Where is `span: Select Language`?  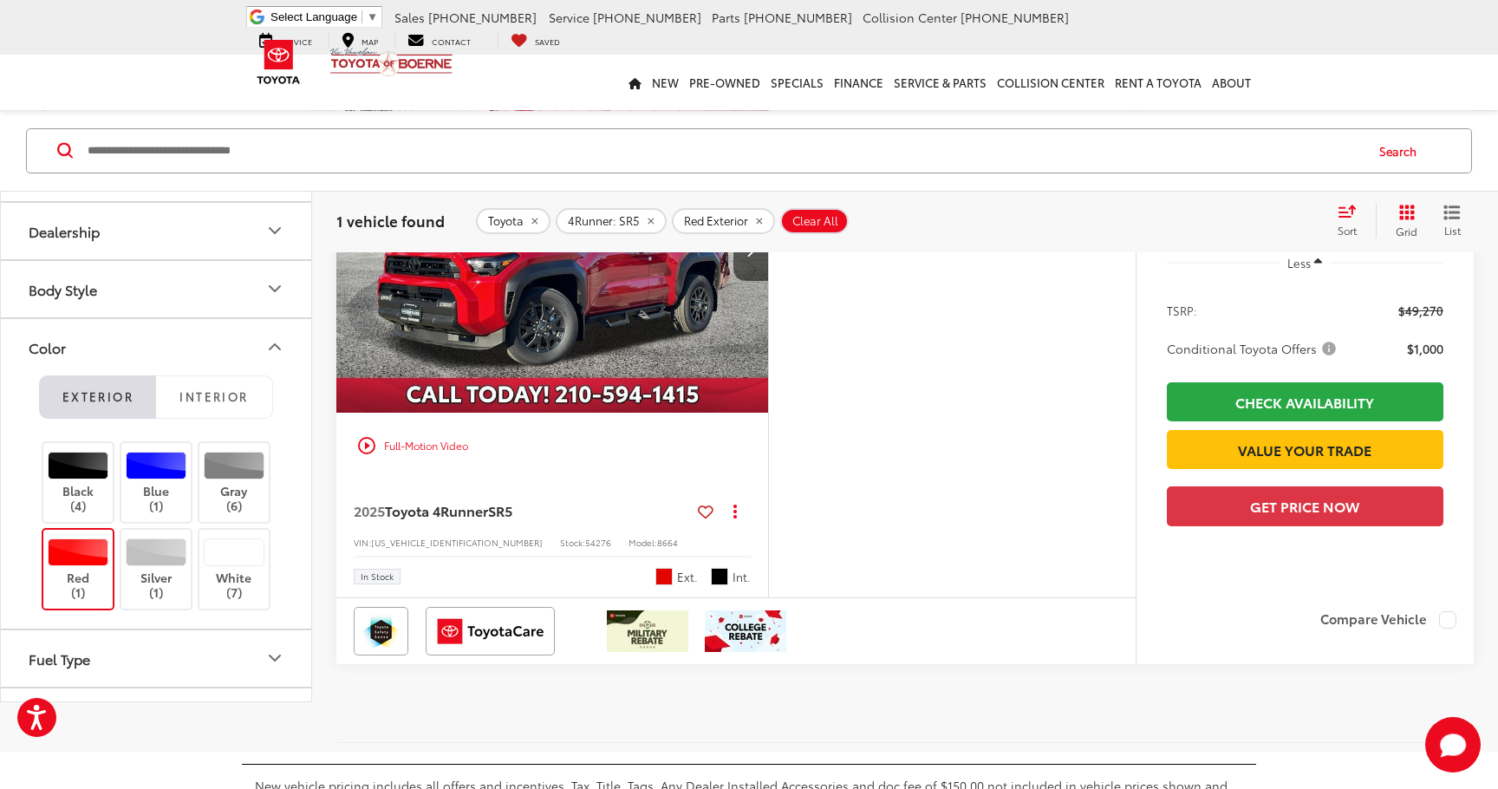 span: Select Language is located at coordinates (314, 16).